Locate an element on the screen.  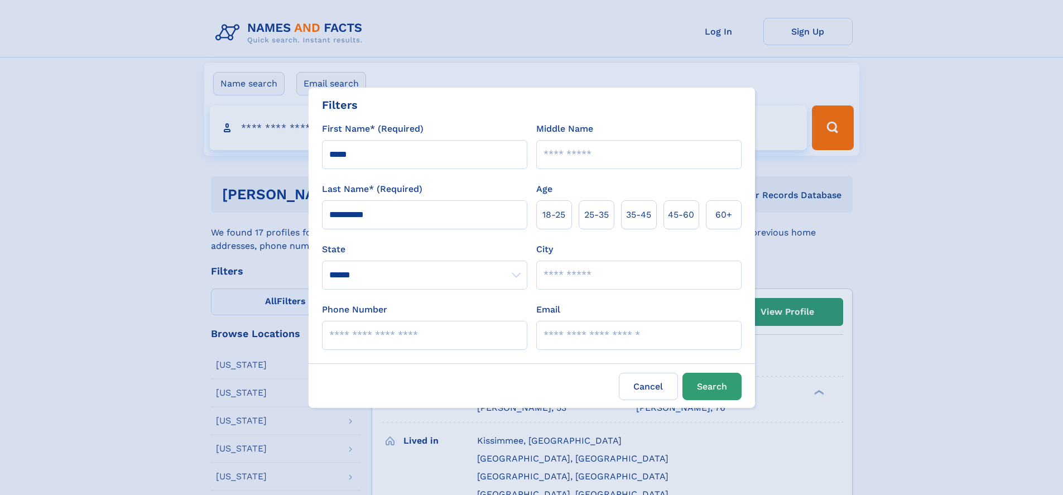
label: Last Name* (Required) is located at coordinates (372, 189).